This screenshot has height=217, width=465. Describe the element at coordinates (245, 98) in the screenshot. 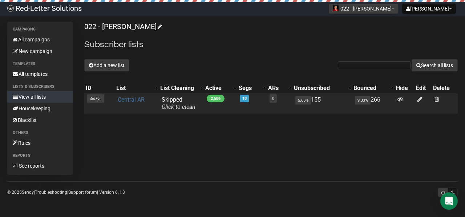

I see `a: 18` at that location.